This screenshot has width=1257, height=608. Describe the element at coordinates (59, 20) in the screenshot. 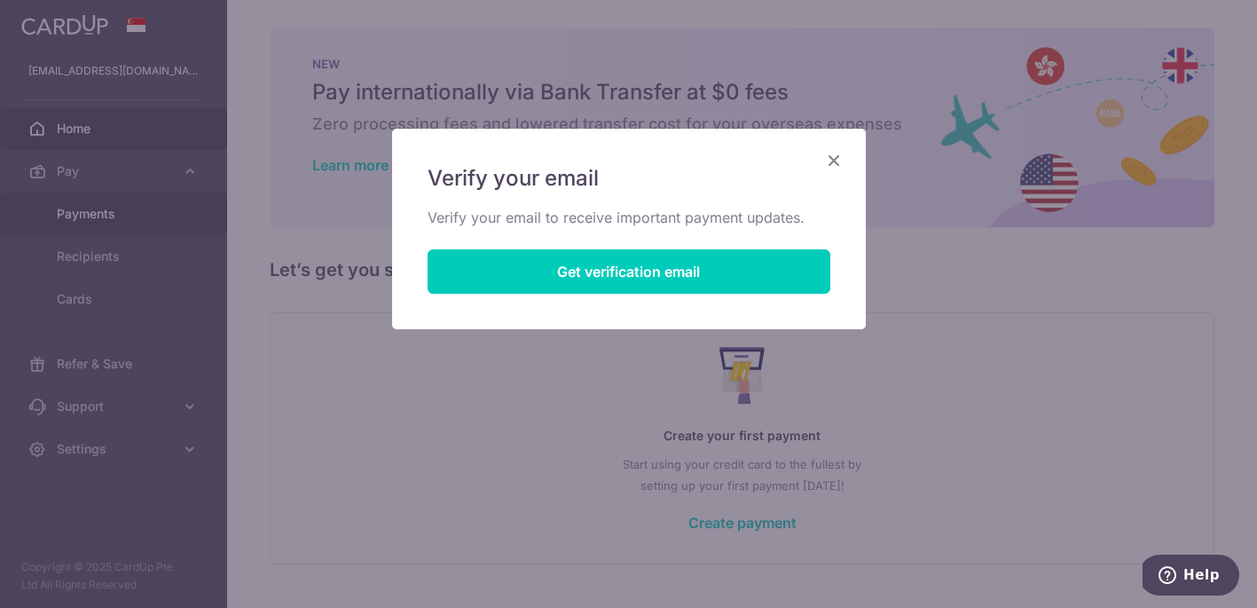

I see `span: Help` at that location.